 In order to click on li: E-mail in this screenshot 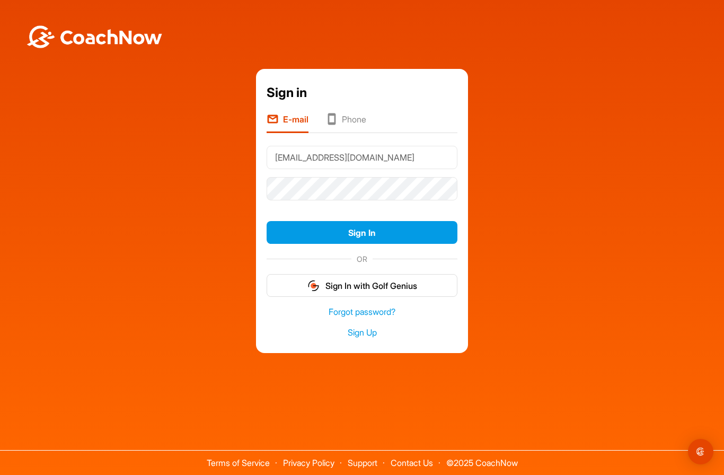, I will do `click(287, 123)`.